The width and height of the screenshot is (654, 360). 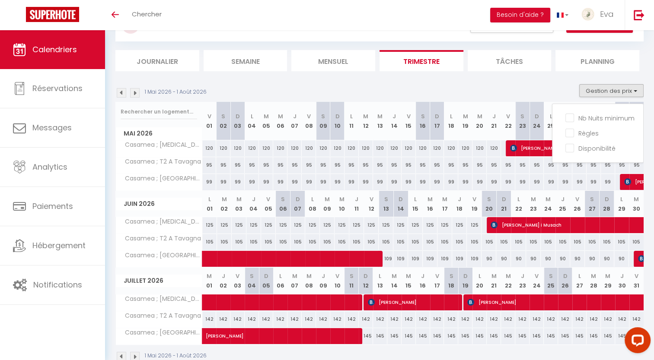 I want to click on th: 23, so click(x=533, y=204).